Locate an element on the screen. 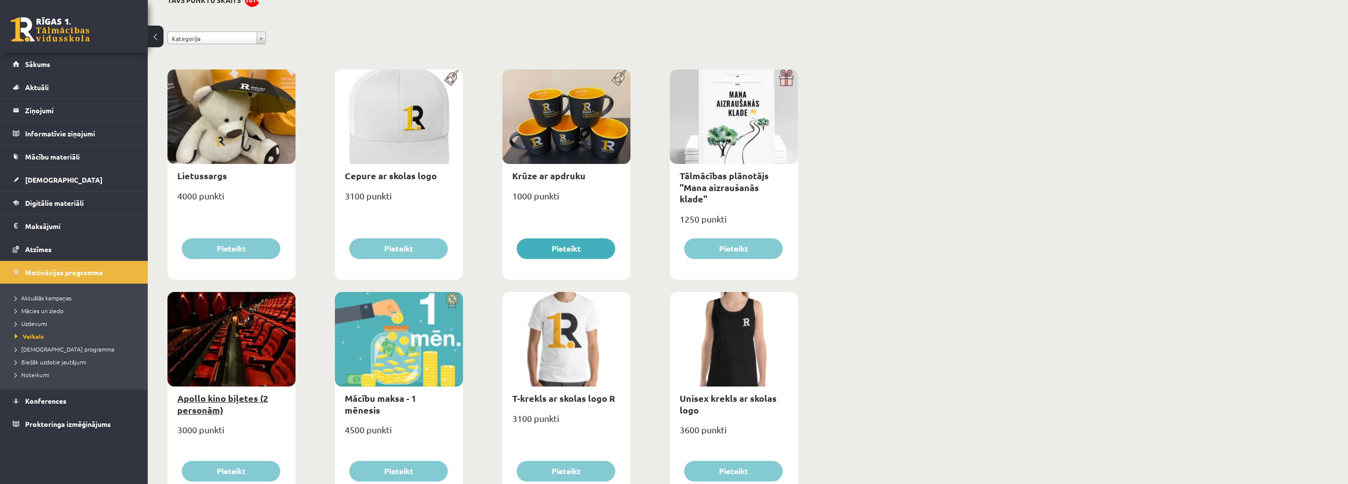 The height and width of the screenshot is (484, 1348). a: Maksājumi is located at coordinates (74, 226).